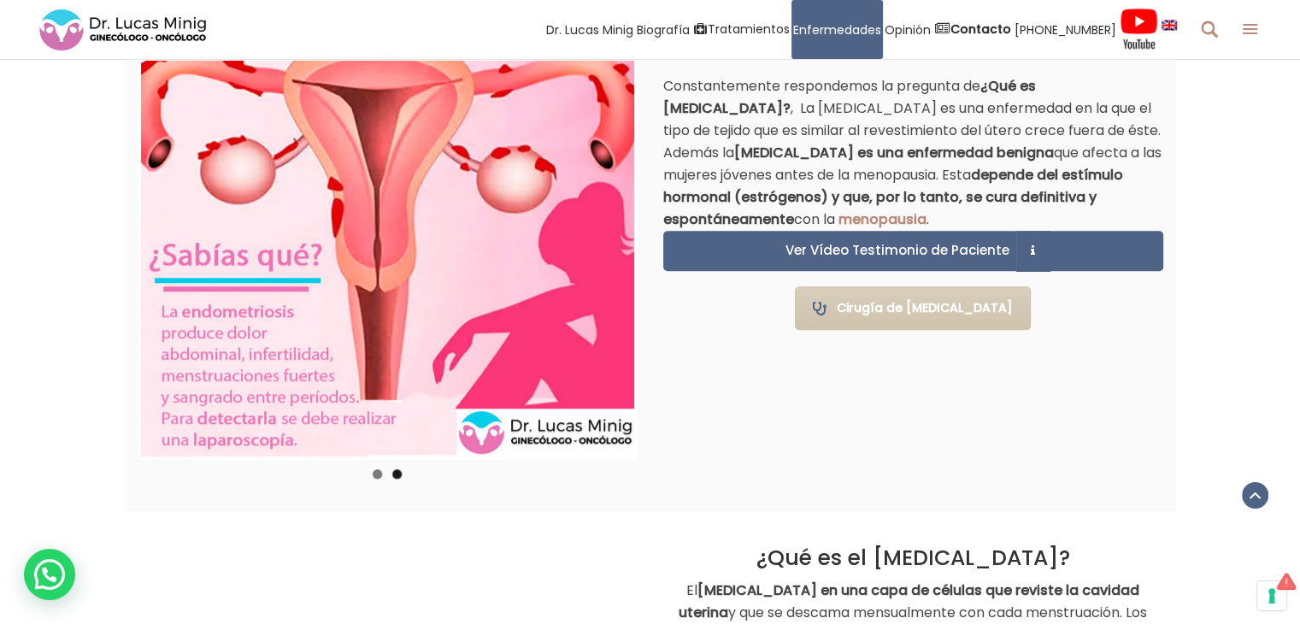  I want to click on img: Videos Youtube Ginecología, so click(1139, 29).